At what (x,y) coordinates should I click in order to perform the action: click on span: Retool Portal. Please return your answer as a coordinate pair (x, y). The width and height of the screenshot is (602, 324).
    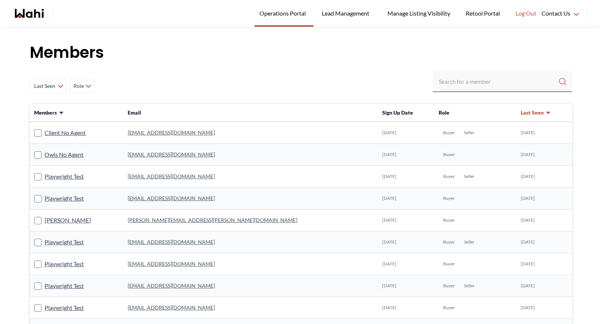
    Looking at the image, I should click on (484, 13).